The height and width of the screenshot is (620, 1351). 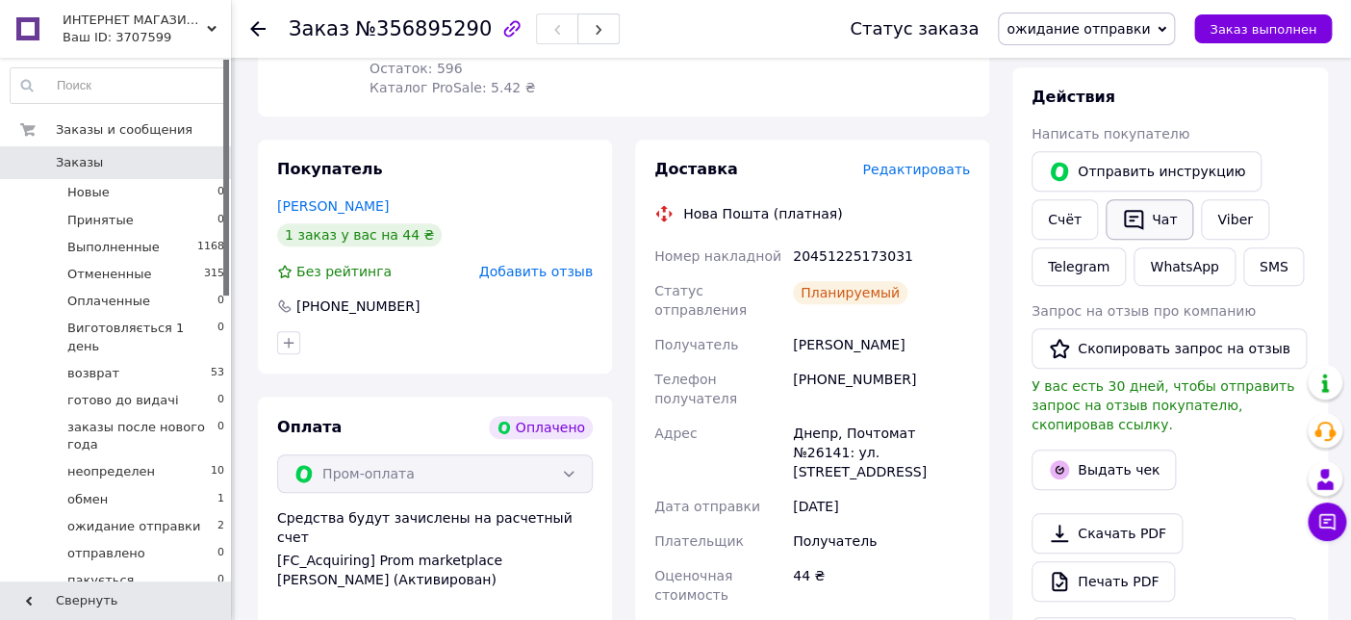 I want to click on a: Viber, so click(x=1235, y=219).